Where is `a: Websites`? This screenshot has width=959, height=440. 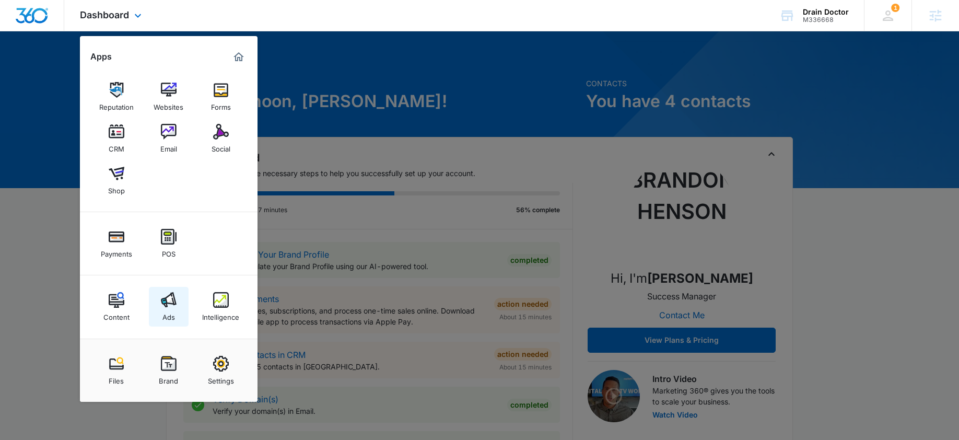
a: Websites is located at coordinates (169, 97).